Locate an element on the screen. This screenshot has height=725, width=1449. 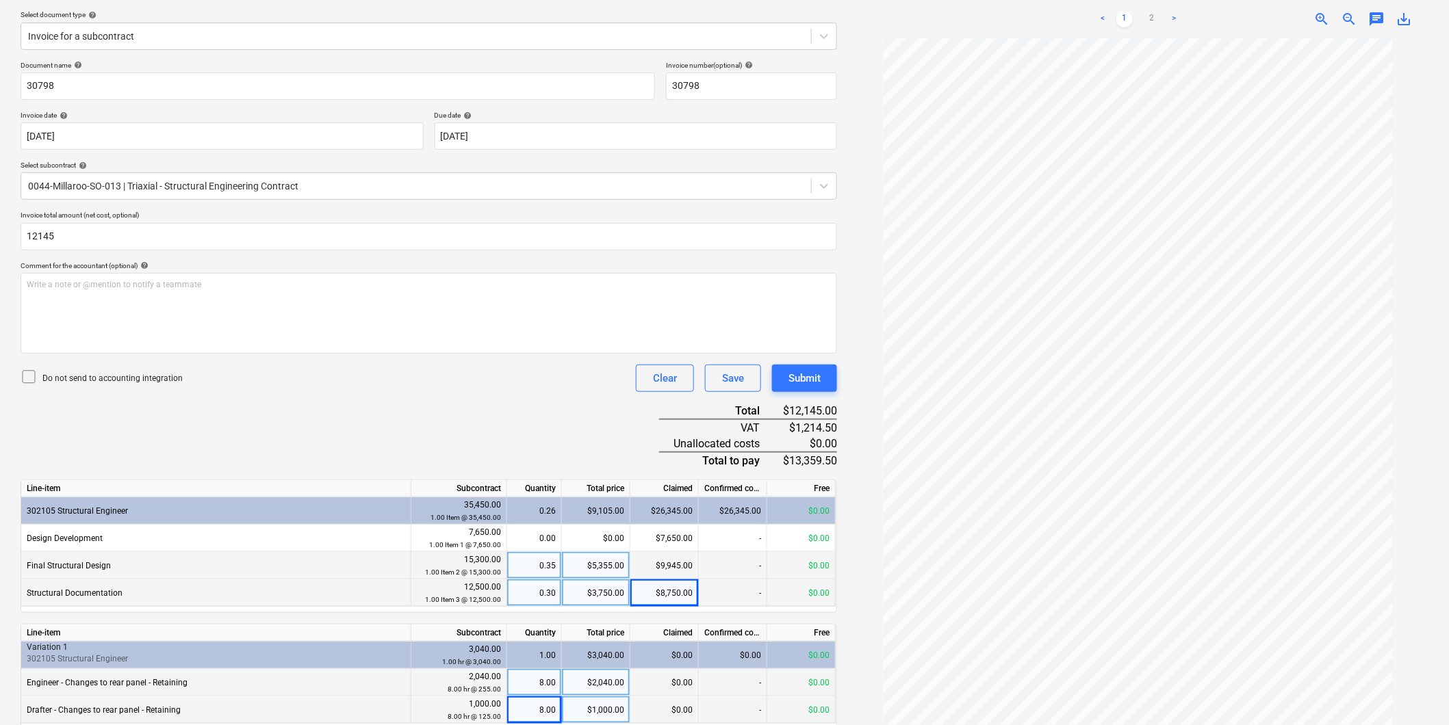
a: Next page is located at coordinates (1174, 19).